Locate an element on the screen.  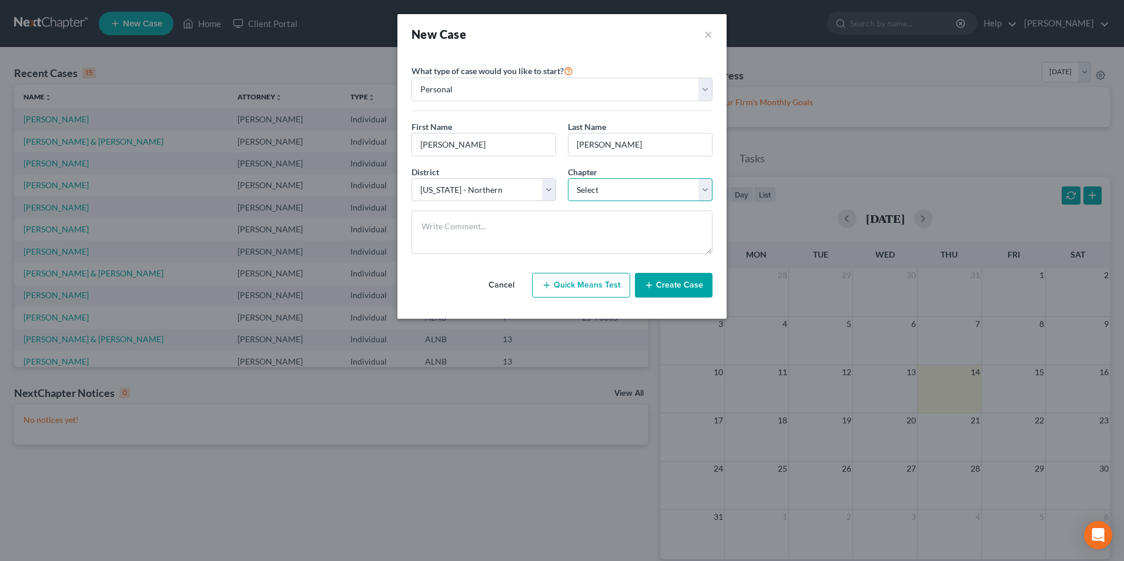
button: Cancel is located at coordinates (502, 285).